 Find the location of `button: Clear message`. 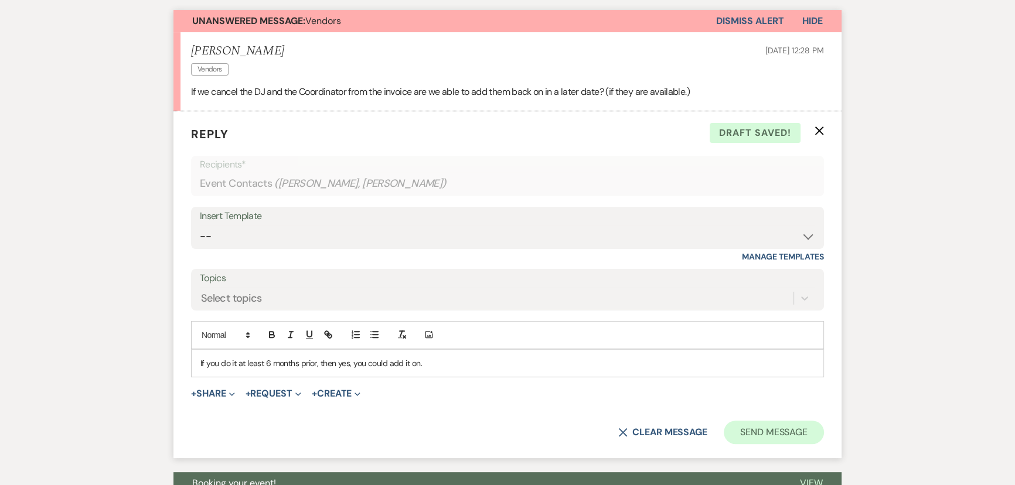

button: Clear message is located at coordinates (663, 432).